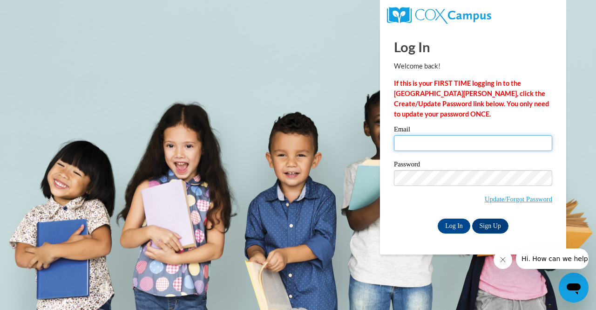 This screenshot has height=310, width=596. Describe the element at coordinates (473, 130) in the screenshot. I see `label: Email` at that location.